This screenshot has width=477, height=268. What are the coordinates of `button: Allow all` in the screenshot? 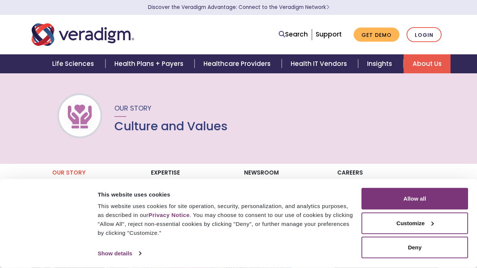 It's located at (414, 199).